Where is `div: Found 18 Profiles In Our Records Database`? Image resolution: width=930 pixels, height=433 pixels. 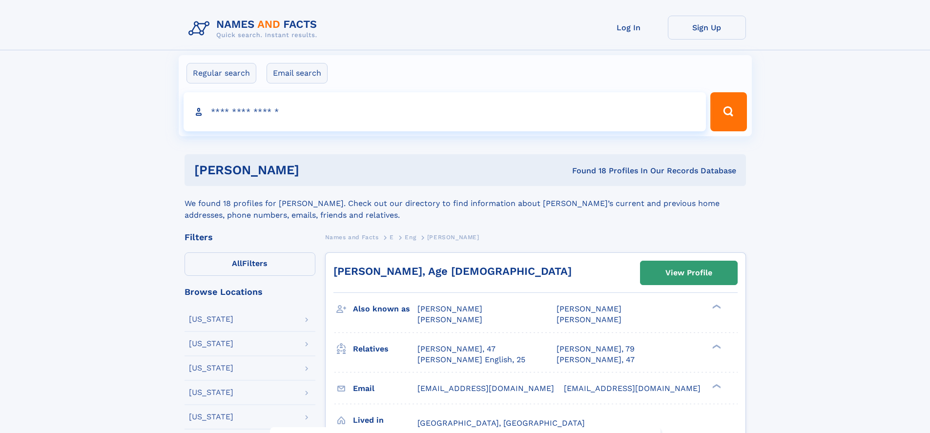 div: Found 18 Profiles In Our Records Database is located at coordinates (586, 171).